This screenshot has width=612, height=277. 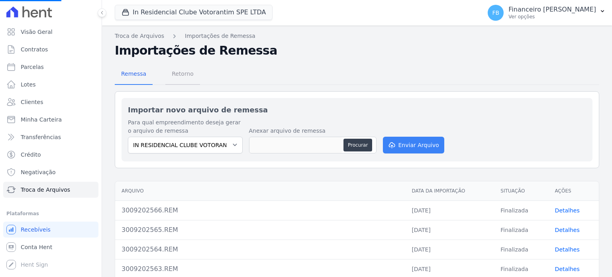 I want to click on span: Retorno, so click(x=182, y=74).